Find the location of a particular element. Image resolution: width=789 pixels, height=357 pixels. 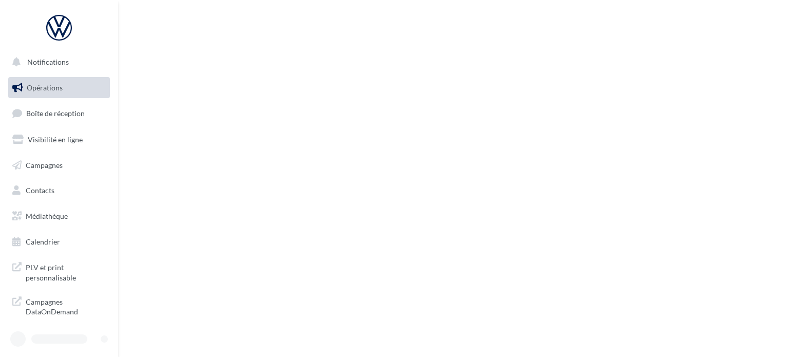

span: Boîte de réception is located at coordinates (55, 113).